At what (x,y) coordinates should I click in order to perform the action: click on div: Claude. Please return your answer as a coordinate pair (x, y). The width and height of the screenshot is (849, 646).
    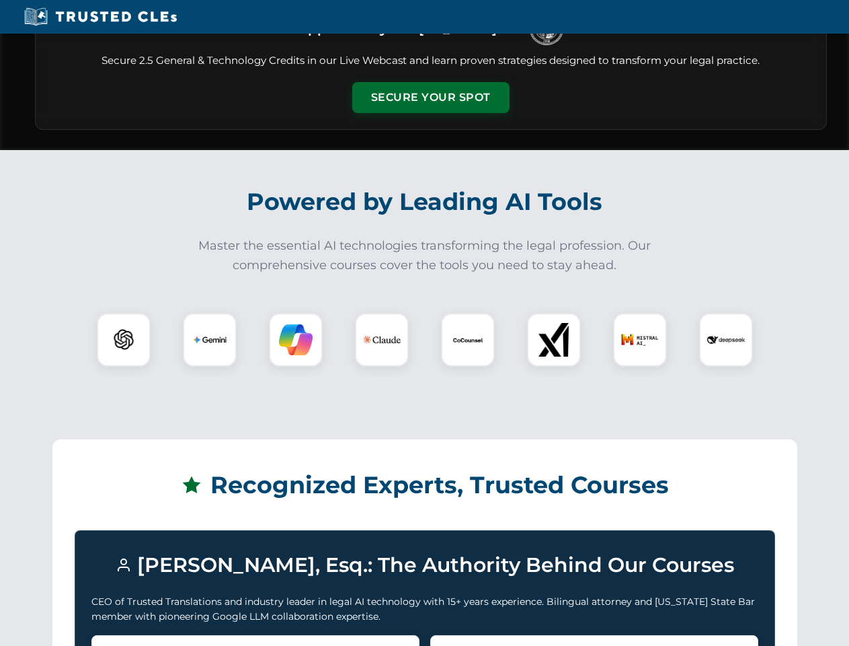
    Looking at the image, I should click on (382, 340).